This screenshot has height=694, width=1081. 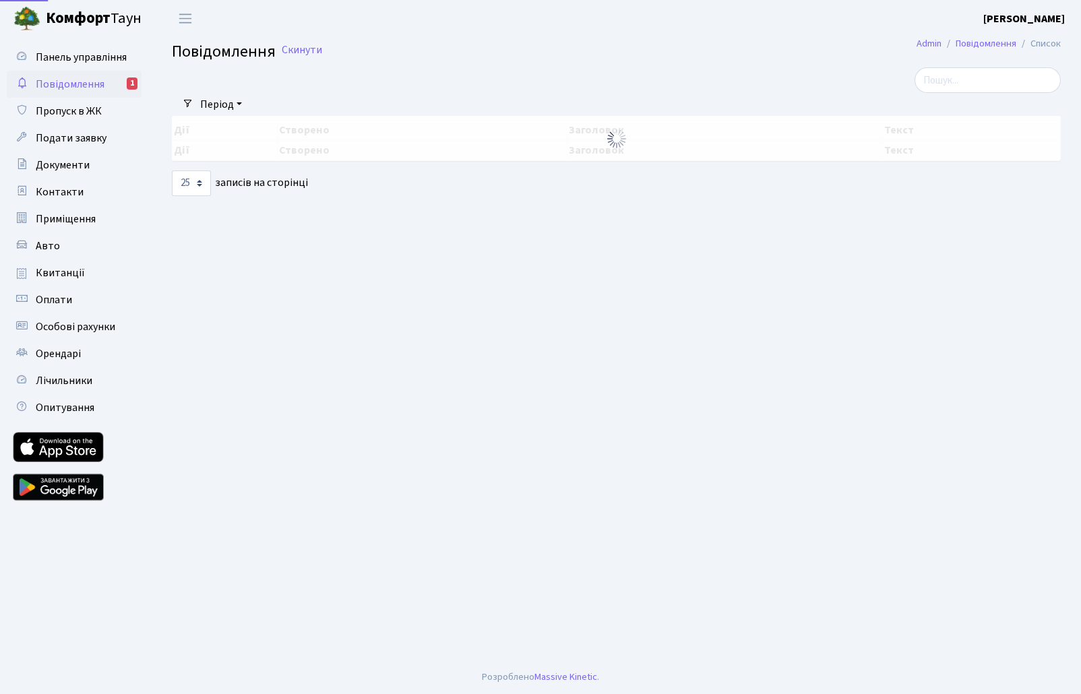 What do you see at coordinates (48, 246) in the screenshot?
I see `span: Авто` at bounding box center [48, 246].